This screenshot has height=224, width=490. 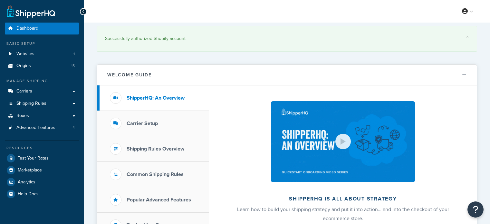 I want to click on li: Dashboard, so click(x=42, y=28).